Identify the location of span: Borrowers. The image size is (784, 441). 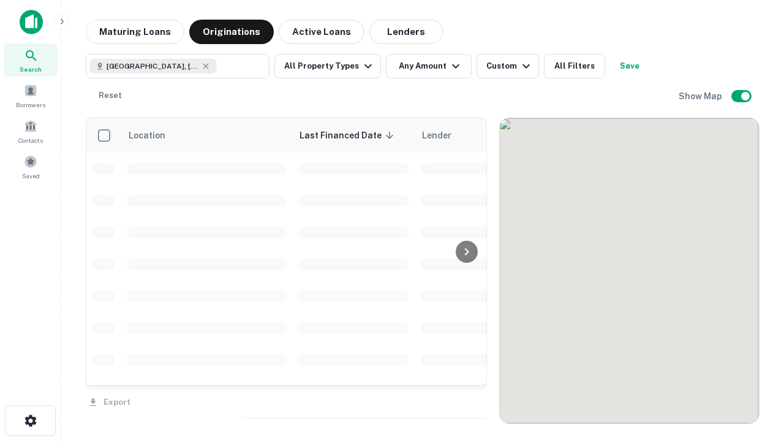
(31, 105).